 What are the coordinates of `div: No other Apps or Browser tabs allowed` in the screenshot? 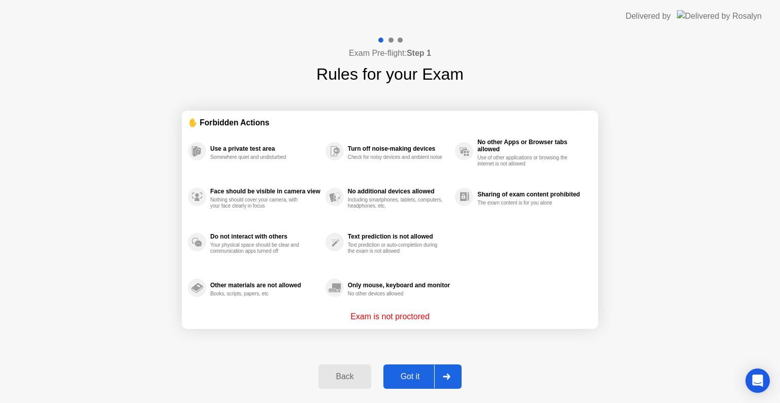 It's located at (532, 146).